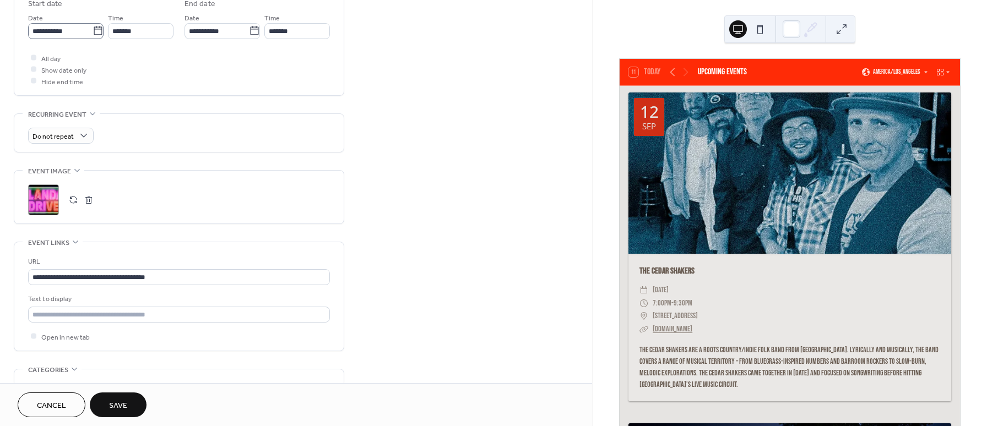 This screenshot has width=987, height=426. What do you see at coordinates (683, 303) in the screenshot?
I see `span: 9:30pm` at bounding box center [683, 303].